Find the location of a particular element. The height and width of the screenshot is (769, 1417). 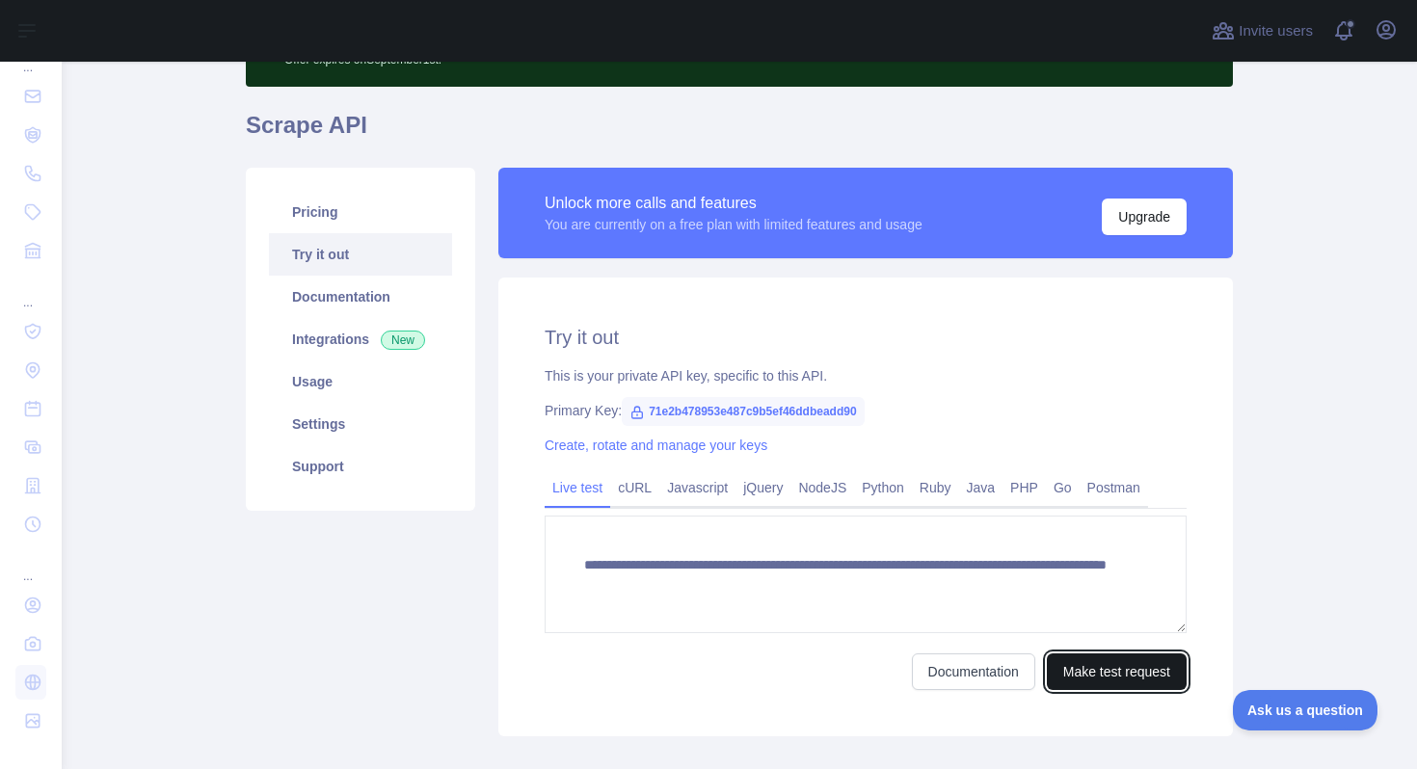

a: Python is located at coordinates (883, 488).